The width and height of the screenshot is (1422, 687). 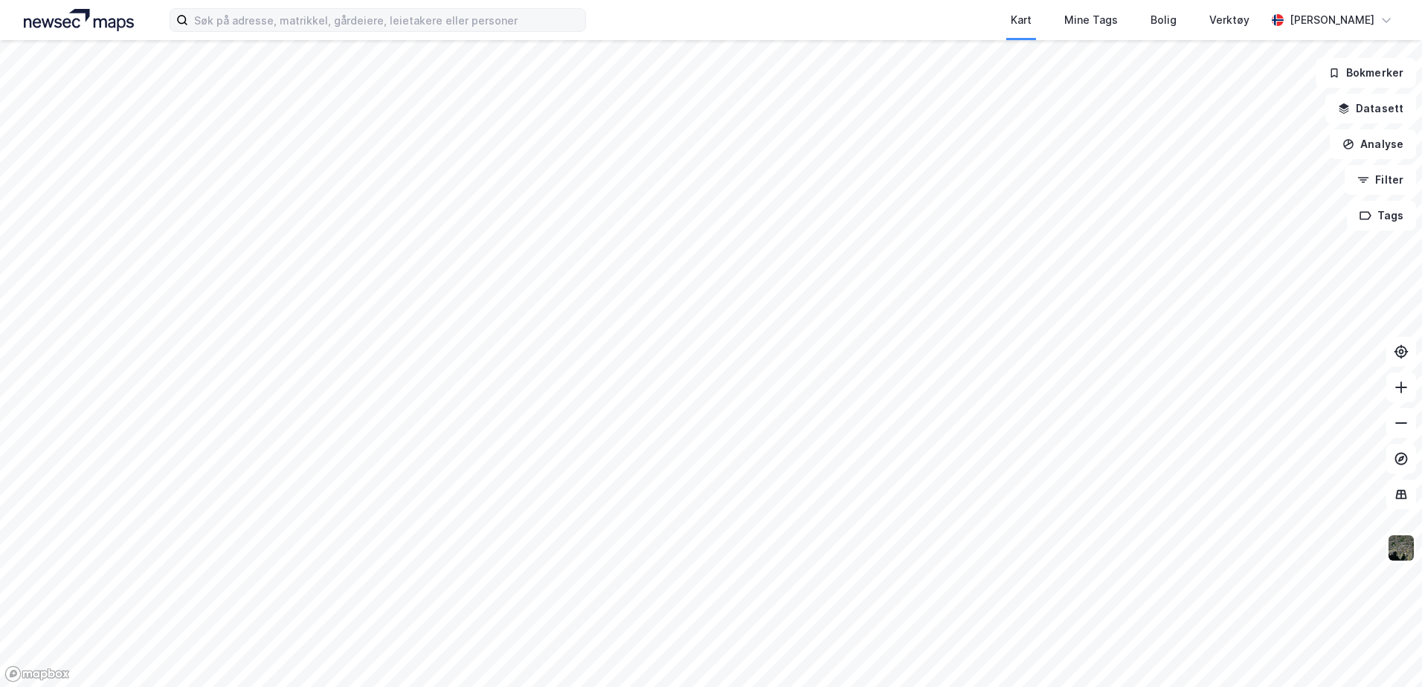 What do you see at coordinates (1402, 548) in the screenshot?
I see `img: 9k=` at bounding box center [1402, 548].